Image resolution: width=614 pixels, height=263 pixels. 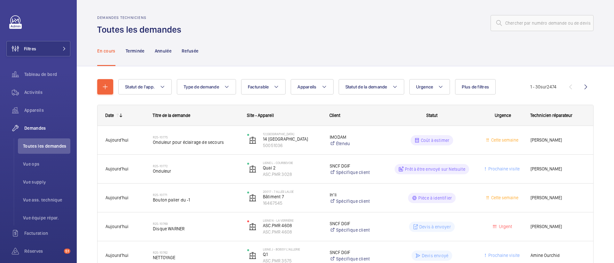 What do you see at coordinates (67, 251) in the screenshot?
I see `span: 51` at bounding box center [67, 251].